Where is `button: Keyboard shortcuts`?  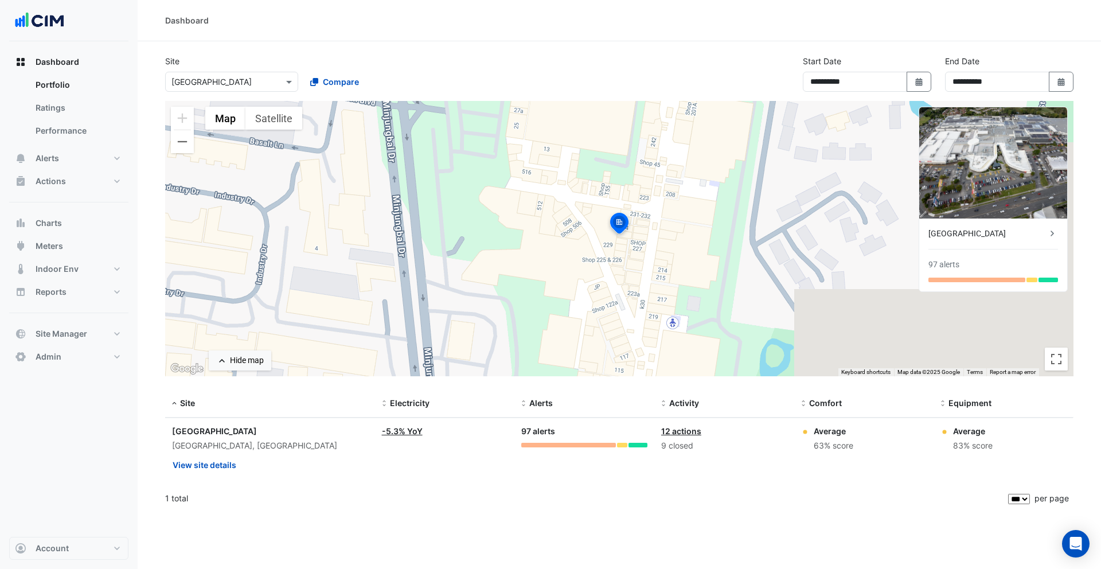 button: Keyboard shortcuts is located at coordinates (866, 372).